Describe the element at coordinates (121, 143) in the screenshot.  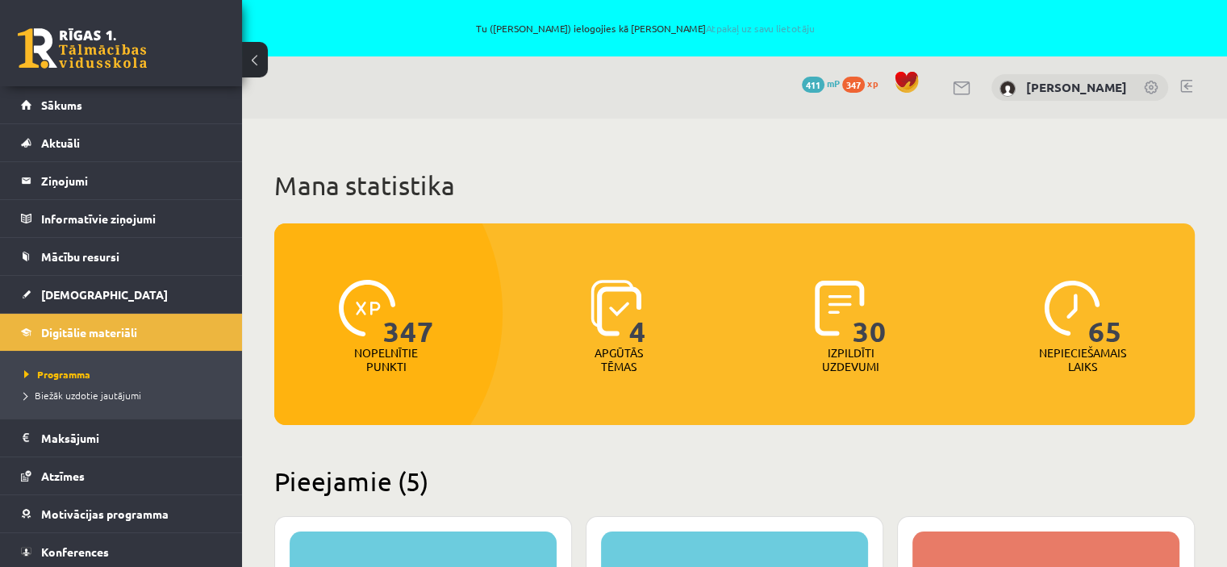
I see `a: Aktuāli` at that location.